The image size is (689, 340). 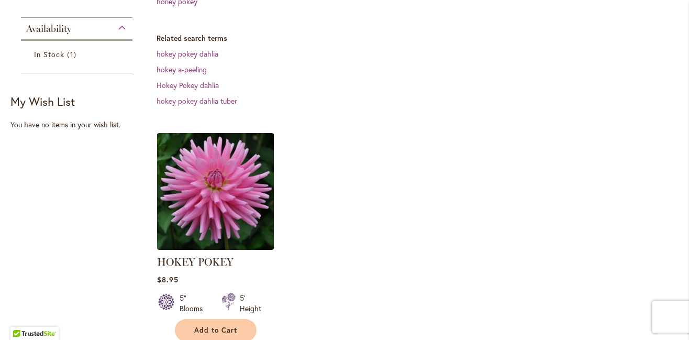 I want to click on img: HOKEY POKEY, so click(x=215, y=191).